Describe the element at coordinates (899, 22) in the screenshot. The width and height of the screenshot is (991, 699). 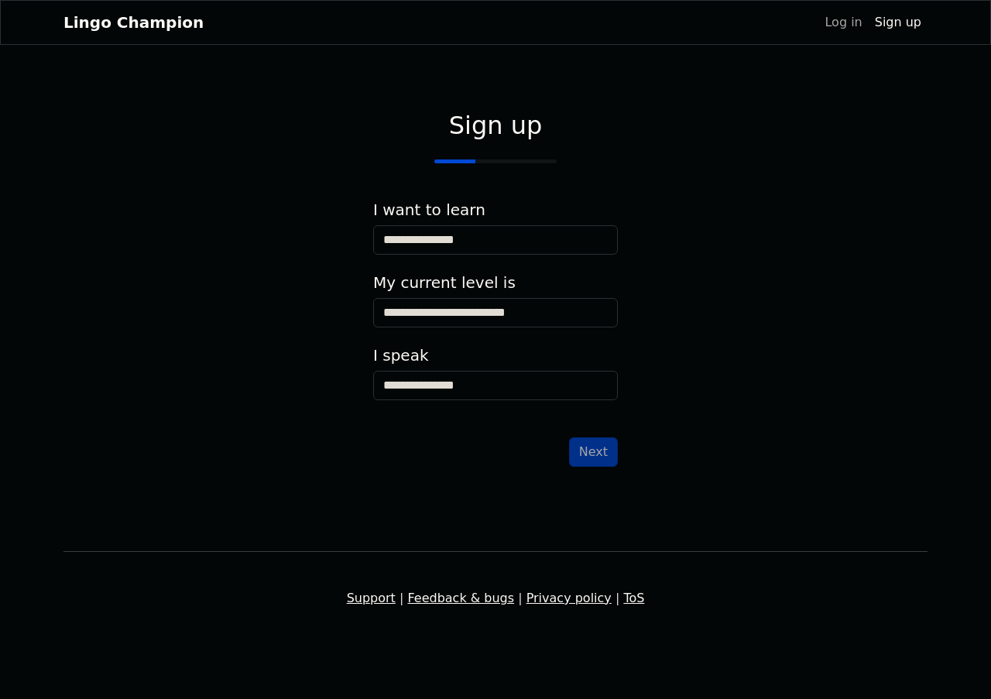
I see `a: Sign up` at that location.